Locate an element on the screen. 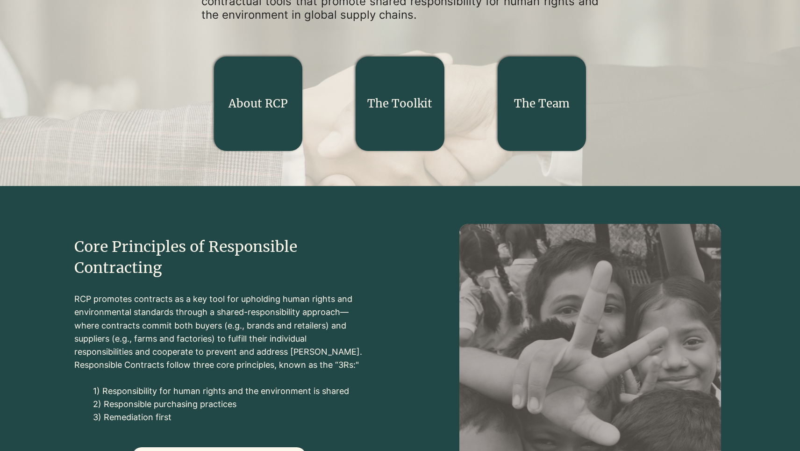 The image size is (800, 451). a: About RCP is located at coordinates (258, 103).